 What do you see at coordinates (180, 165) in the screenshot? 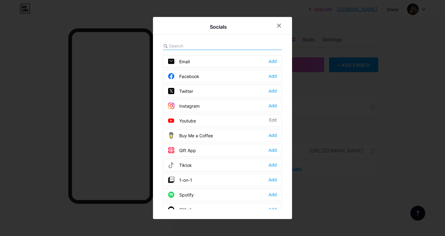
I see `div: Tiktok` at bounding box center [180, 165].